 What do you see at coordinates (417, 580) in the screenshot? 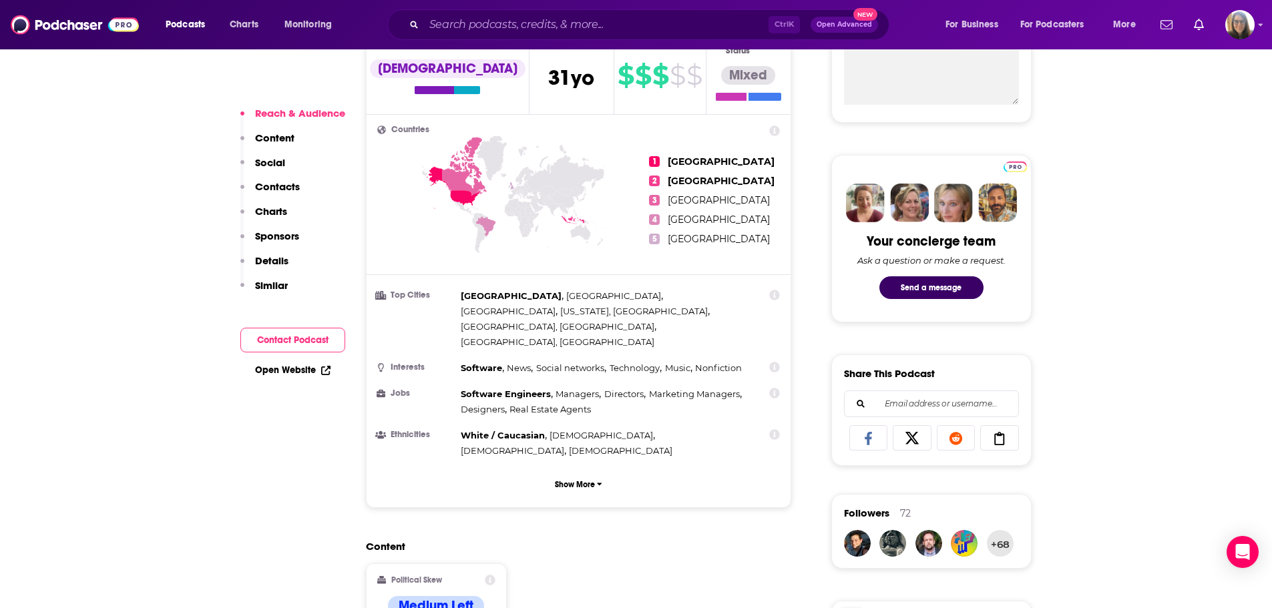
I see `h2: Political Skew` at bounding box center [417, 580].